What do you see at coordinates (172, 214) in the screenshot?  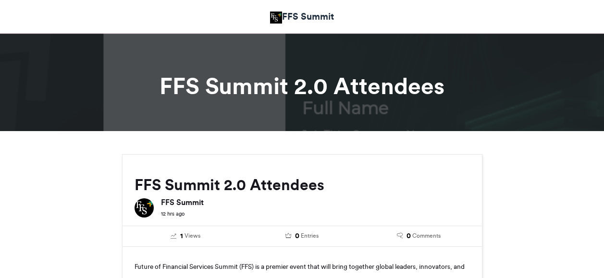 I see `small: 12 hrs ago` at bounding box center [172, 214].